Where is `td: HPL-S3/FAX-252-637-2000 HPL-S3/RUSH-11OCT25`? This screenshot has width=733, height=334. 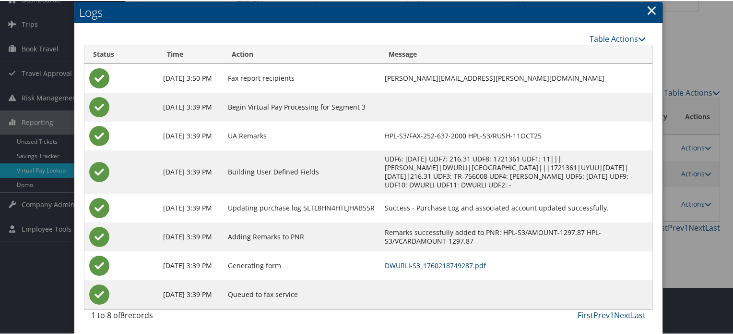
td: HPL-S3/FAX-252-637-2000 HPL-S3/RUSH-11OCT25 is located at coordinates (516, 135).